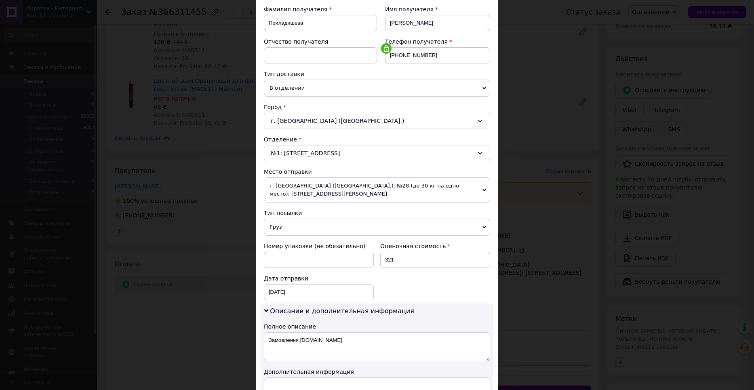  What do you see at coordinates (377, 107) in the screenshot?
I see `div: Город` at bounding box center [377, 107].